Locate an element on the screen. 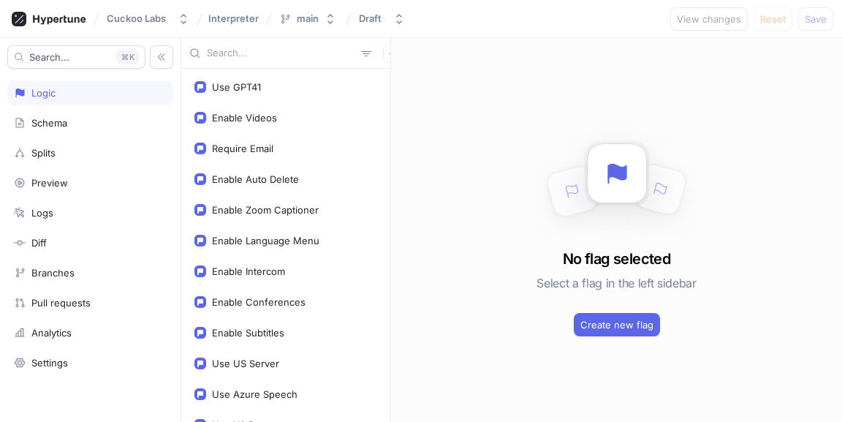 This screenshot has width=842, height=422. div: Preview is located at coordinates (50, 183).